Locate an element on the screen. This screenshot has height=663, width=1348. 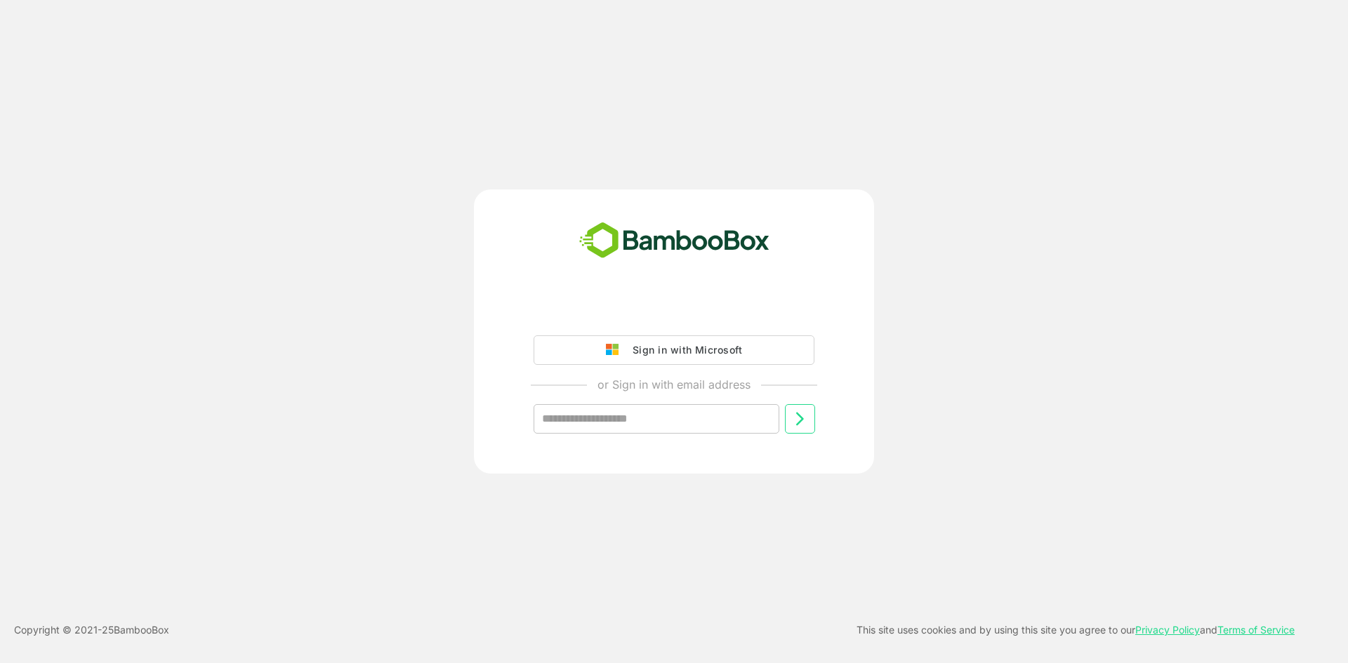
p: Copyright © 2021- 25 BambooBox is located at coordinates (91, 630).